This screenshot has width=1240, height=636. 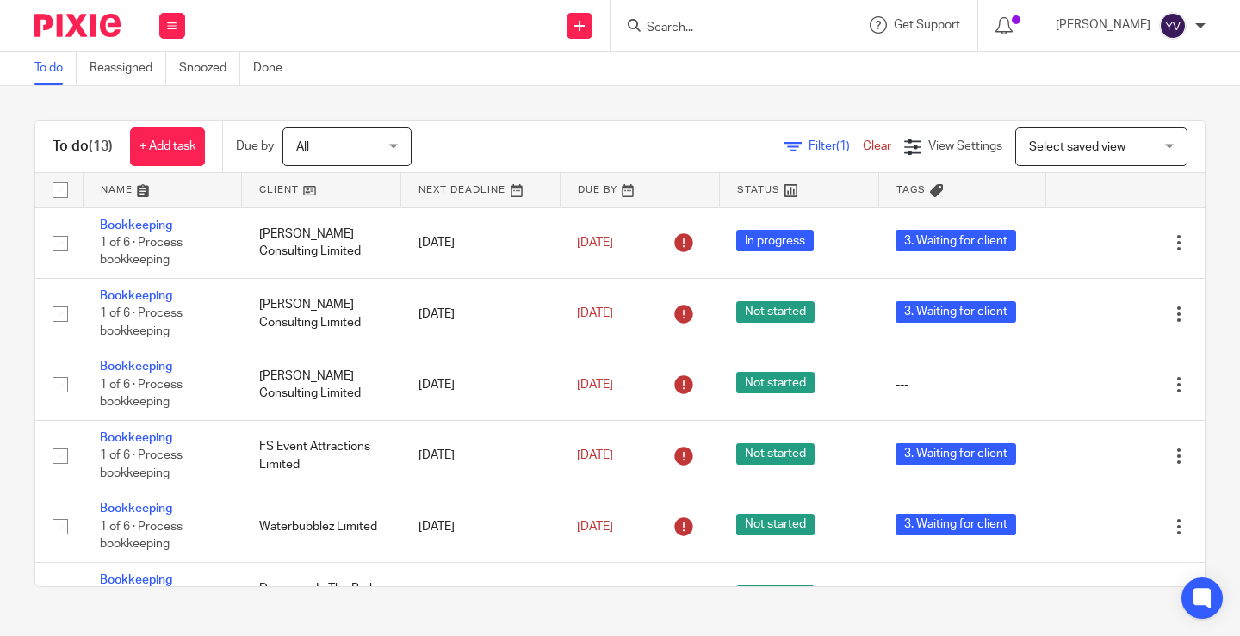 What do you see at coordinates (965, 146) in the screenshot?
I see `span: View Settings` at bounding box center [965, 146].